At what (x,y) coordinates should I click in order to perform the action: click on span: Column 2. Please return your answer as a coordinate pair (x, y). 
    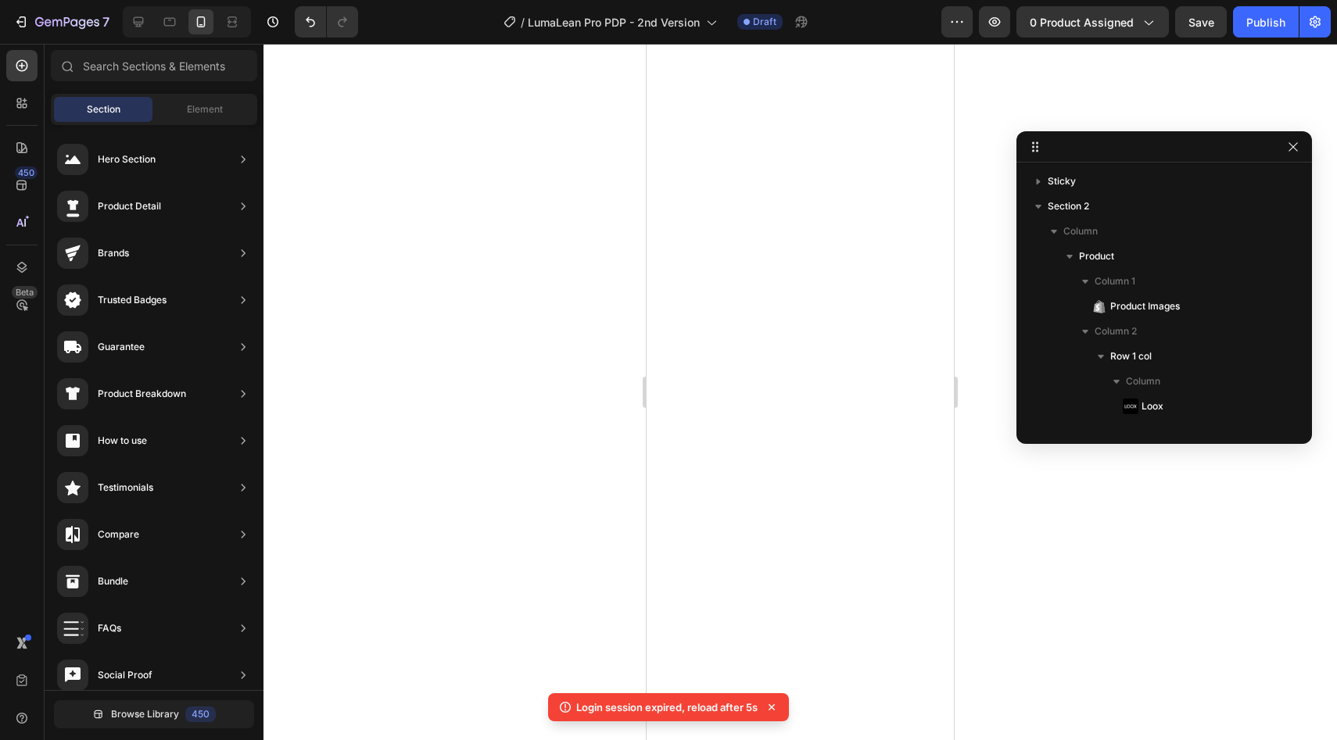
    Looking at the image, I should click on (1116, 332).